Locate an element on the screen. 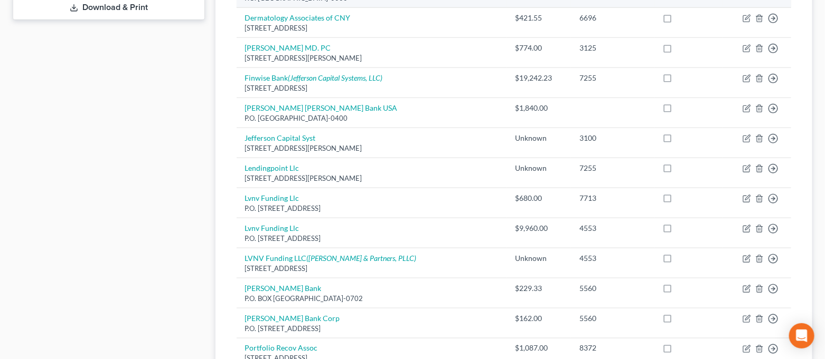  a: Jefferson Capital Syst is located at coordinates (280, 138).